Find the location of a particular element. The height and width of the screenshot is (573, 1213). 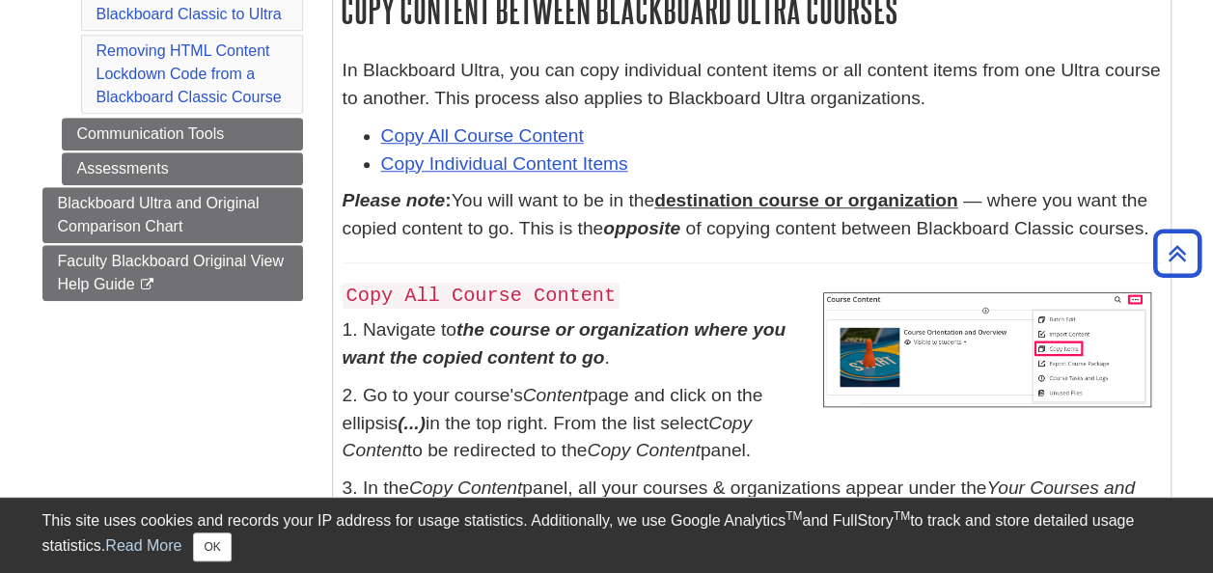

a: Removing HTML Content Lockdown Code from a Blackboard Classic Course is located at coordinates (189, 73).